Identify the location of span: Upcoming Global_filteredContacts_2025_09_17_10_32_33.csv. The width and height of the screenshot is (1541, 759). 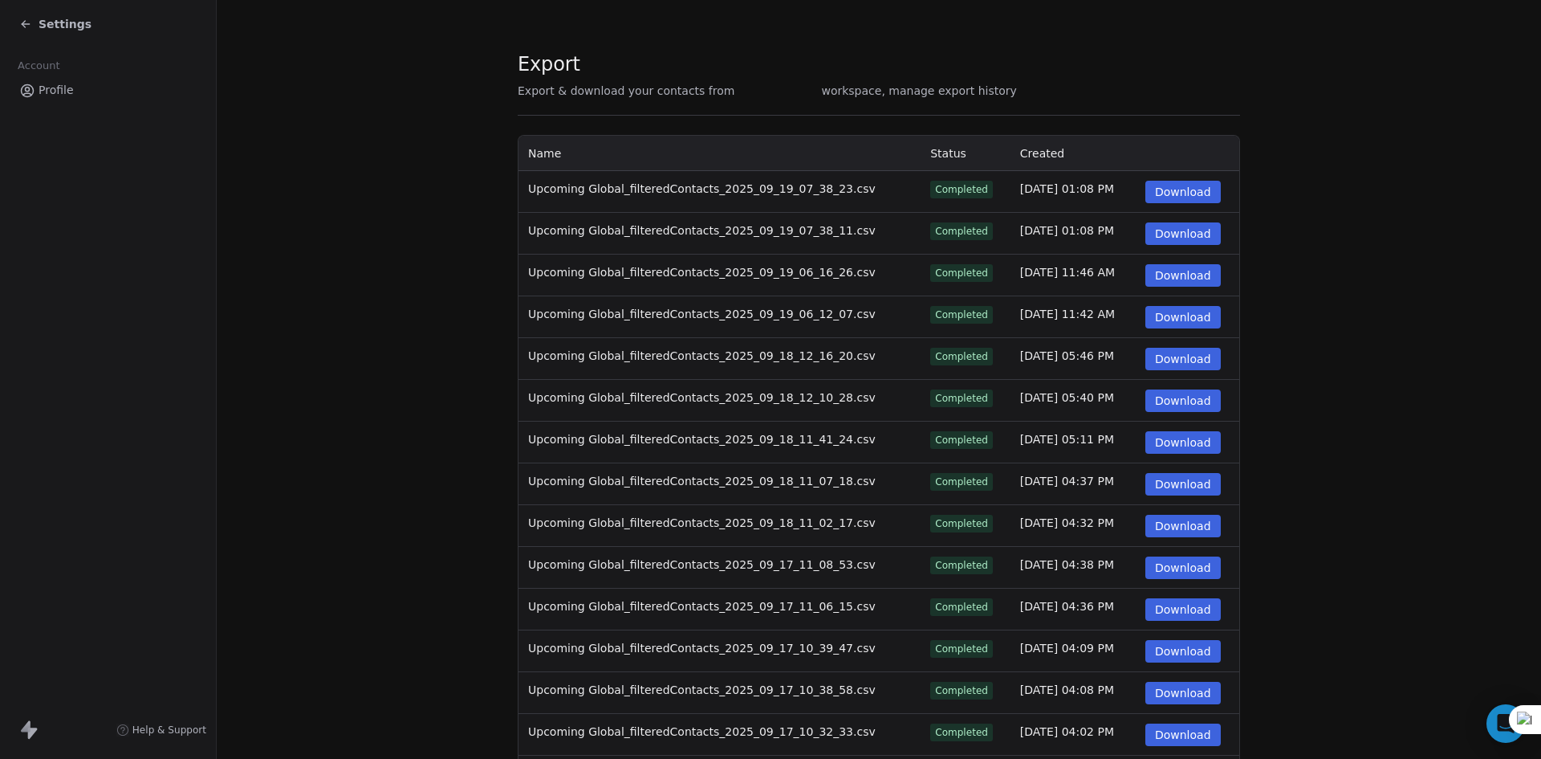
(702, 731).